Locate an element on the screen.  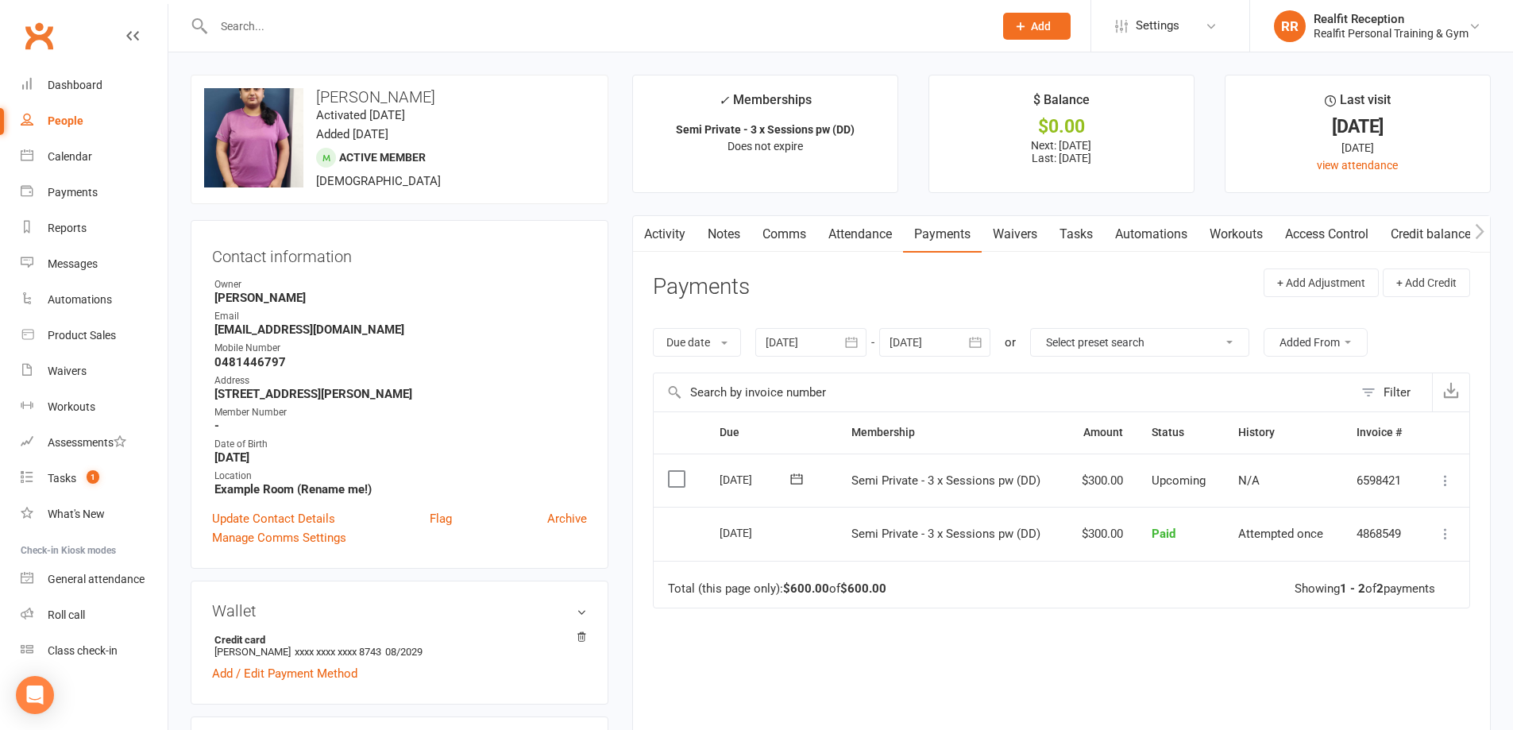
div: Address is located at coordinates (400, 380).